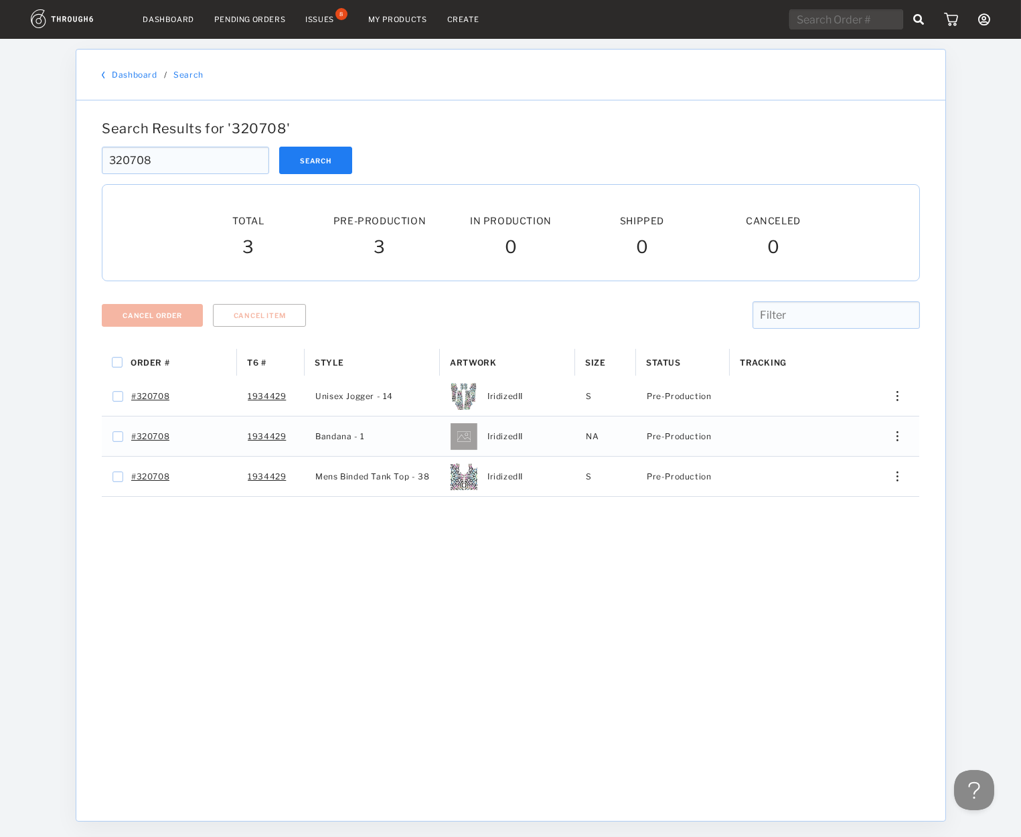 Image resolution: width=1021 pixels, height=837 pixels. I want to click on span: Total, so click(248, 220).